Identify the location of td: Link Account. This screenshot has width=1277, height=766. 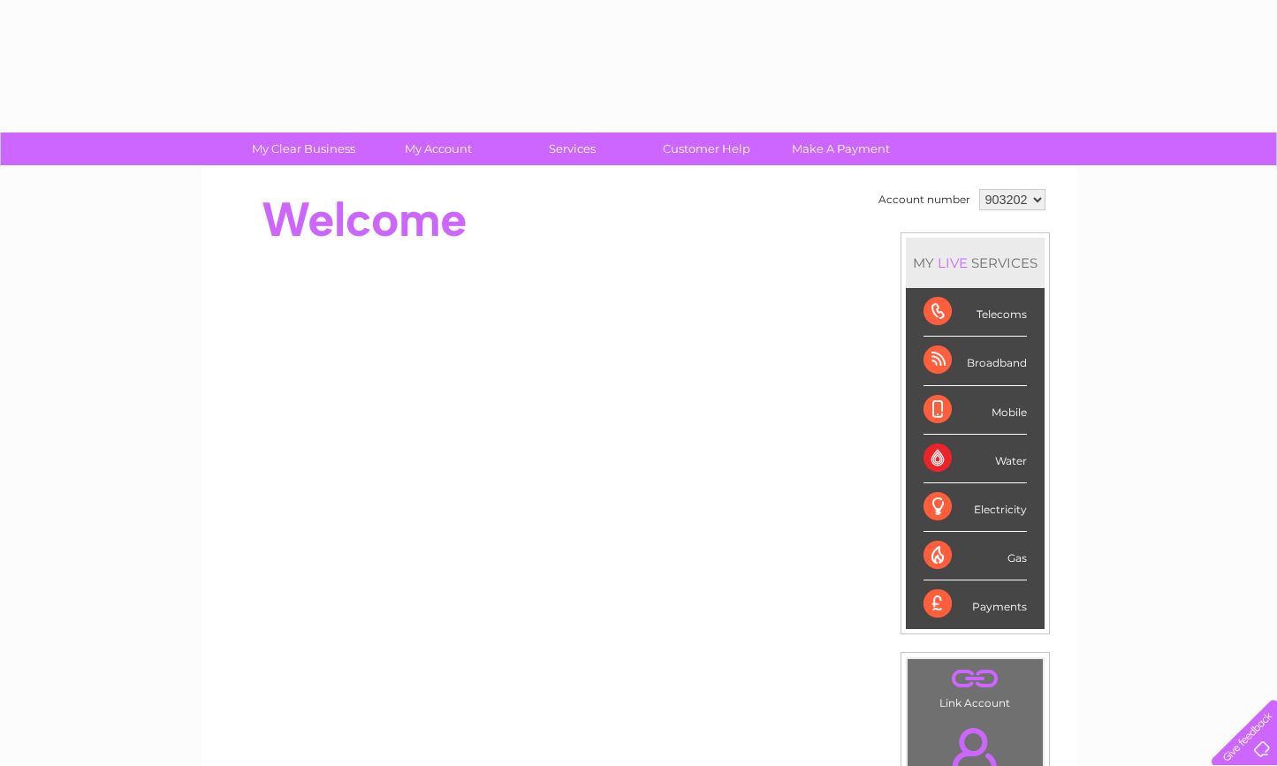
(975, 686).